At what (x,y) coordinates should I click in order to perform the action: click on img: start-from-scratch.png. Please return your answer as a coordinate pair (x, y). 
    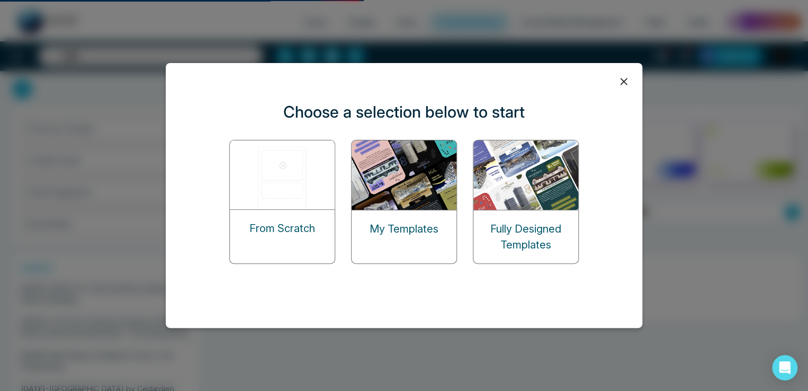
    Looking at the image, I should click on (283, 175).